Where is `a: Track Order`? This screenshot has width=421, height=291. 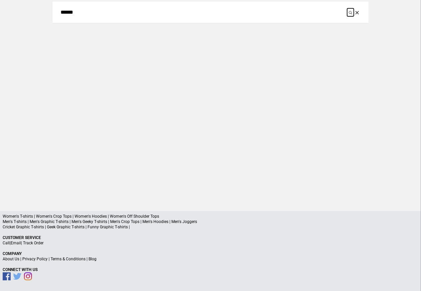 a: Track Order is located at coordinates (33, 243).